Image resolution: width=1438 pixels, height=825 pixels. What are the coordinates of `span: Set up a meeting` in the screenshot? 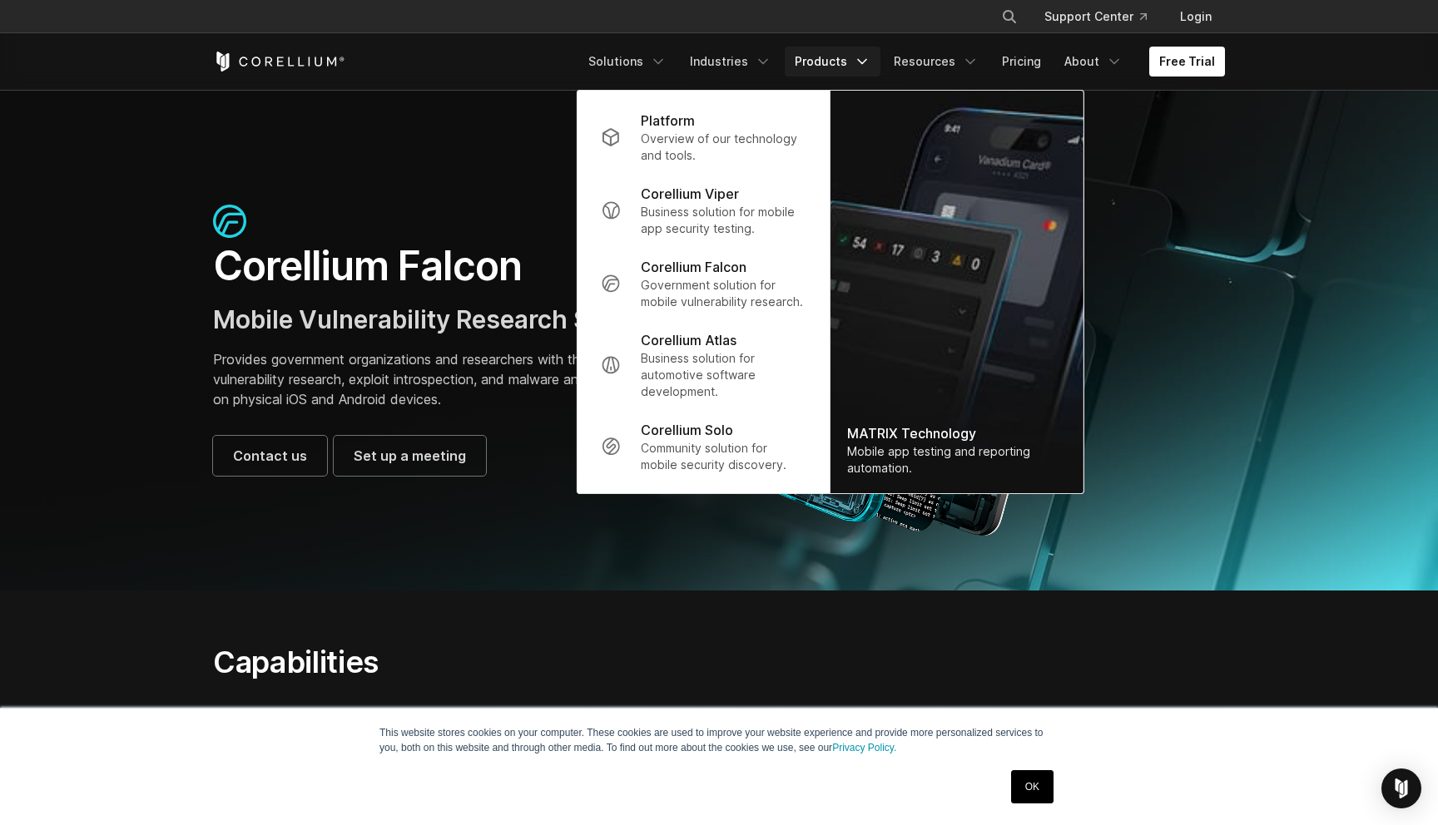 It's located at (409, 456).